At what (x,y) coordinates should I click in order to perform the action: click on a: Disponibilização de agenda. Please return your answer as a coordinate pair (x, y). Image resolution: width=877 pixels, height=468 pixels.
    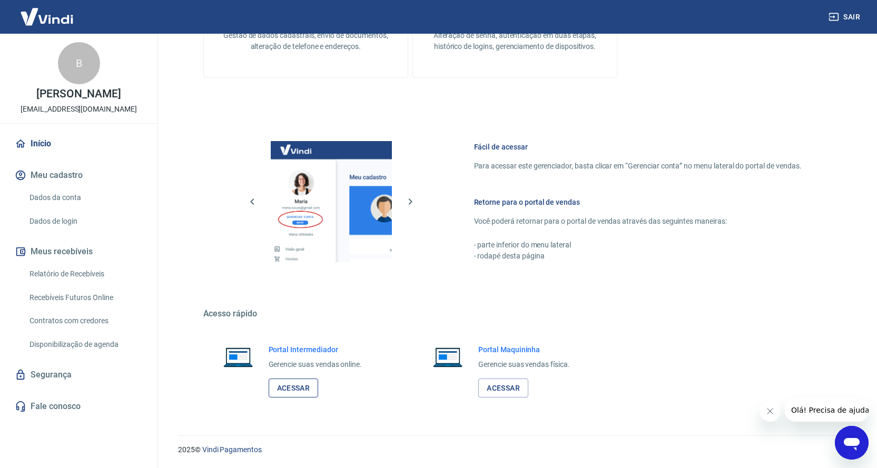
    Looking at the image, I should click on (85, 345).